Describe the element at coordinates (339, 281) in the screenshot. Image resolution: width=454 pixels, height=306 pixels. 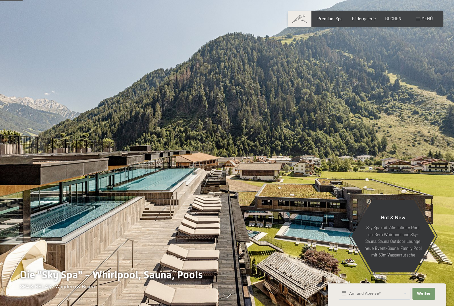
I see `span: Schnellanfrage` at that location.